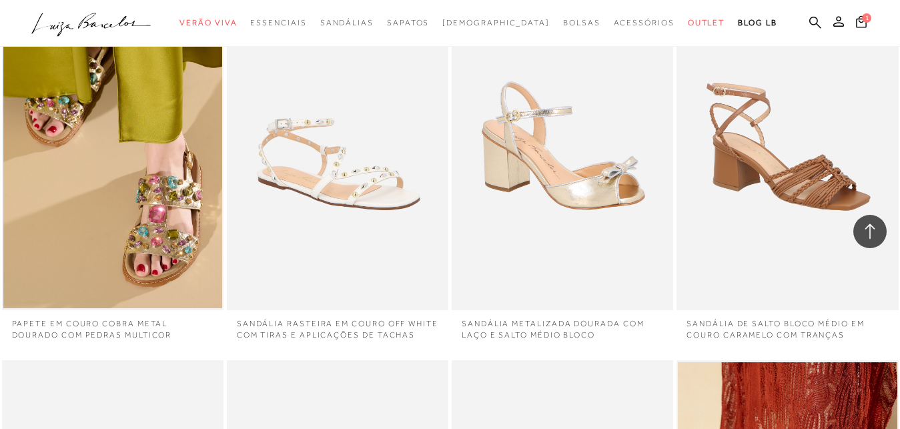  What do you see at coordinates (208, 23) in the screenshot?
I see `span: Verão Viva` at bounding box center [208, 23].